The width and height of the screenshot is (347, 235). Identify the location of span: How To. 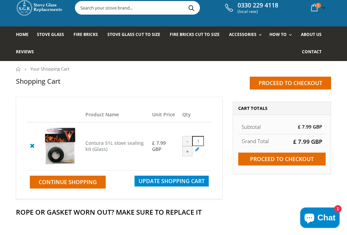
(278, 34).